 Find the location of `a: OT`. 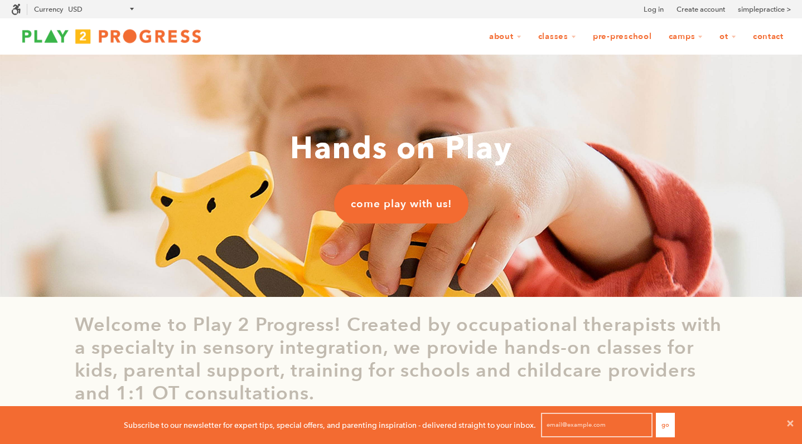

a: OT is located at coordinates (728, 37).